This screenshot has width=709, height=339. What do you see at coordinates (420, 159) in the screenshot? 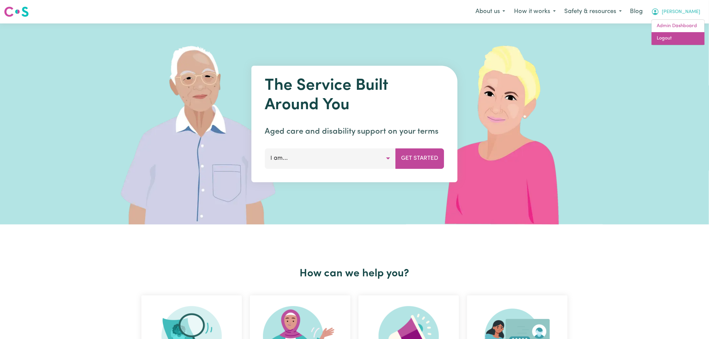
I see `button: Get Started` at bounding box center [420, 159].